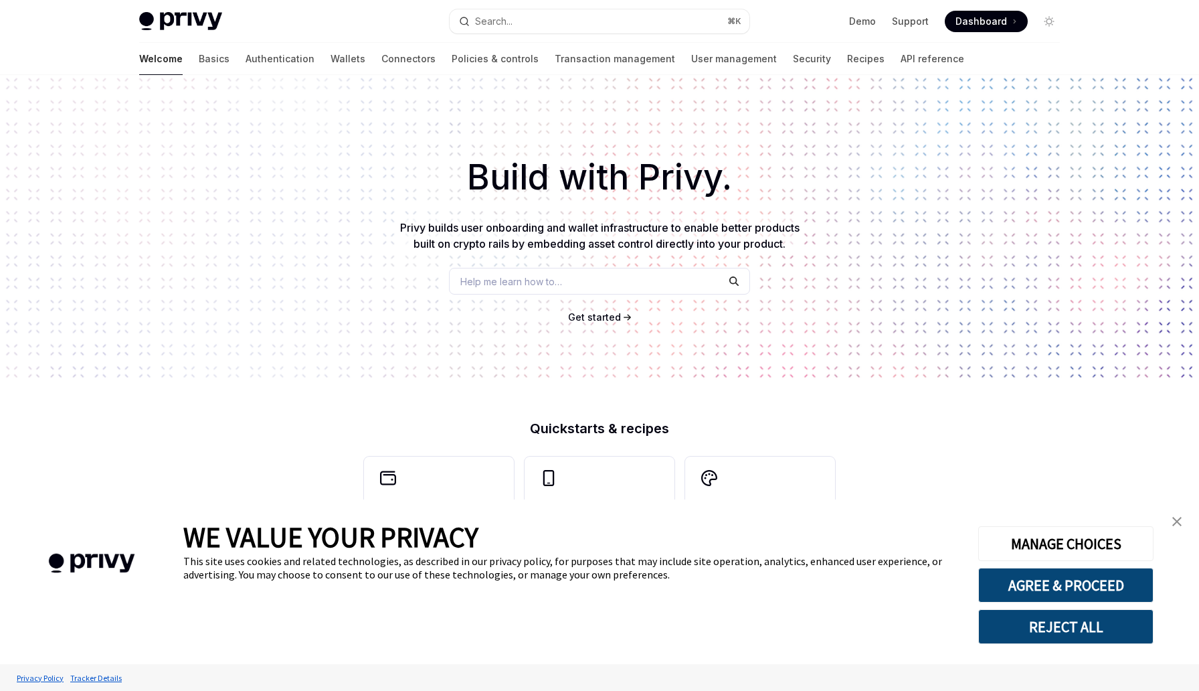 The image size is (1199, 691). Describe the element at coordinates (1066, 626) in the screenshot. I see `button: REJECT ALL` at that location.